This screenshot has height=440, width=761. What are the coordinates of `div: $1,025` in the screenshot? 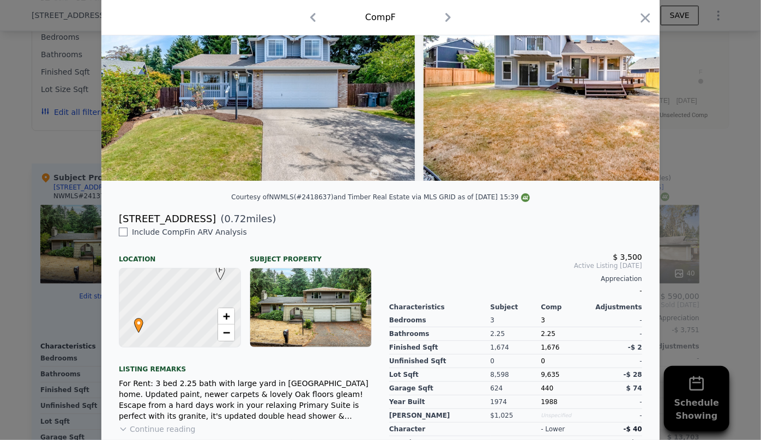 It's located at (515, 416).